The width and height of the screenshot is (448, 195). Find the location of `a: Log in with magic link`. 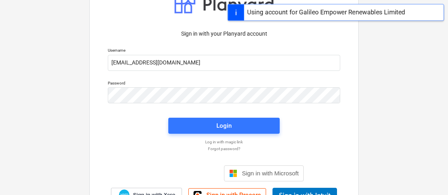

a: Log in with magic link is located at coordinates (224, 142).